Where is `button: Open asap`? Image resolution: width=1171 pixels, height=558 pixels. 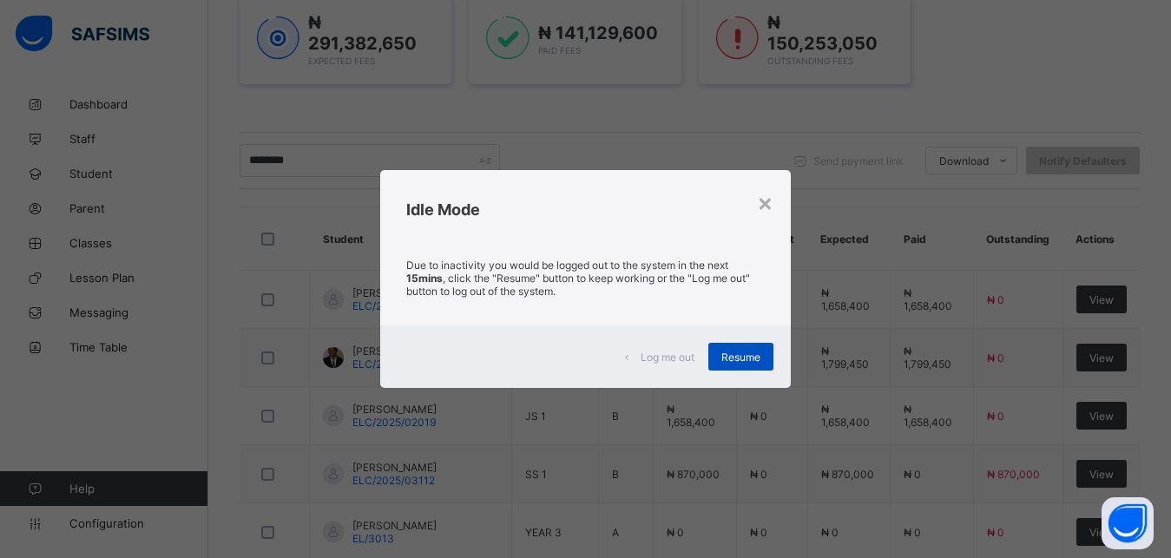
button: Open asap is located at coordinates (1128, 523).